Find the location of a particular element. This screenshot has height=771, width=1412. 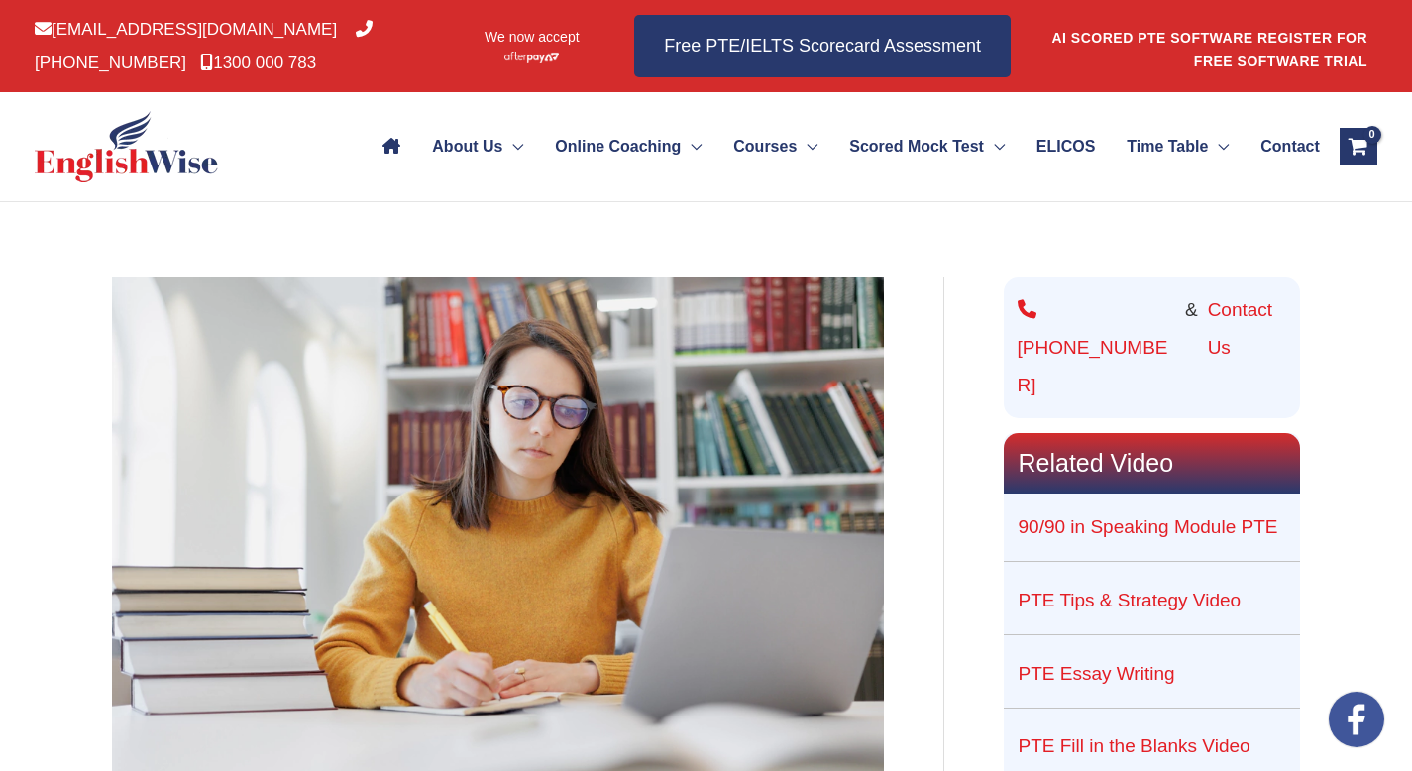

a: AI SCORED PTE SOFTWARE REGISTER FOR FREE SOFTWARE TRIAL is located at coordinates (1209, 50).